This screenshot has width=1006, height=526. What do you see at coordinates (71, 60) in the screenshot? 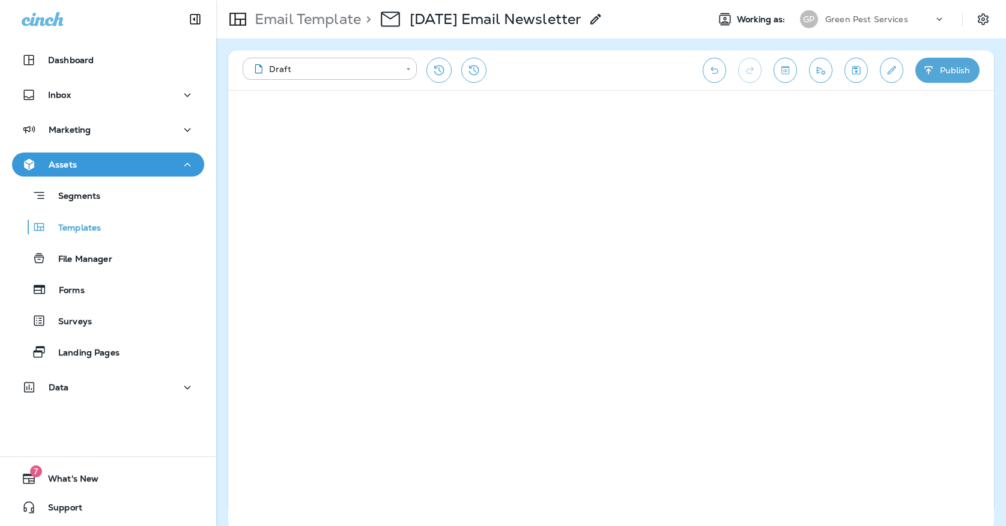
I see `p: Dashboard` at bounding box center [71, 60].